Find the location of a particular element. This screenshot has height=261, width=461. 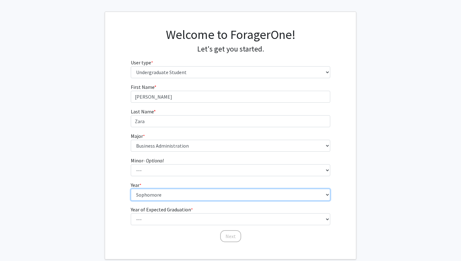

h4: Let's get you started. is located at coordinates (231, 49).